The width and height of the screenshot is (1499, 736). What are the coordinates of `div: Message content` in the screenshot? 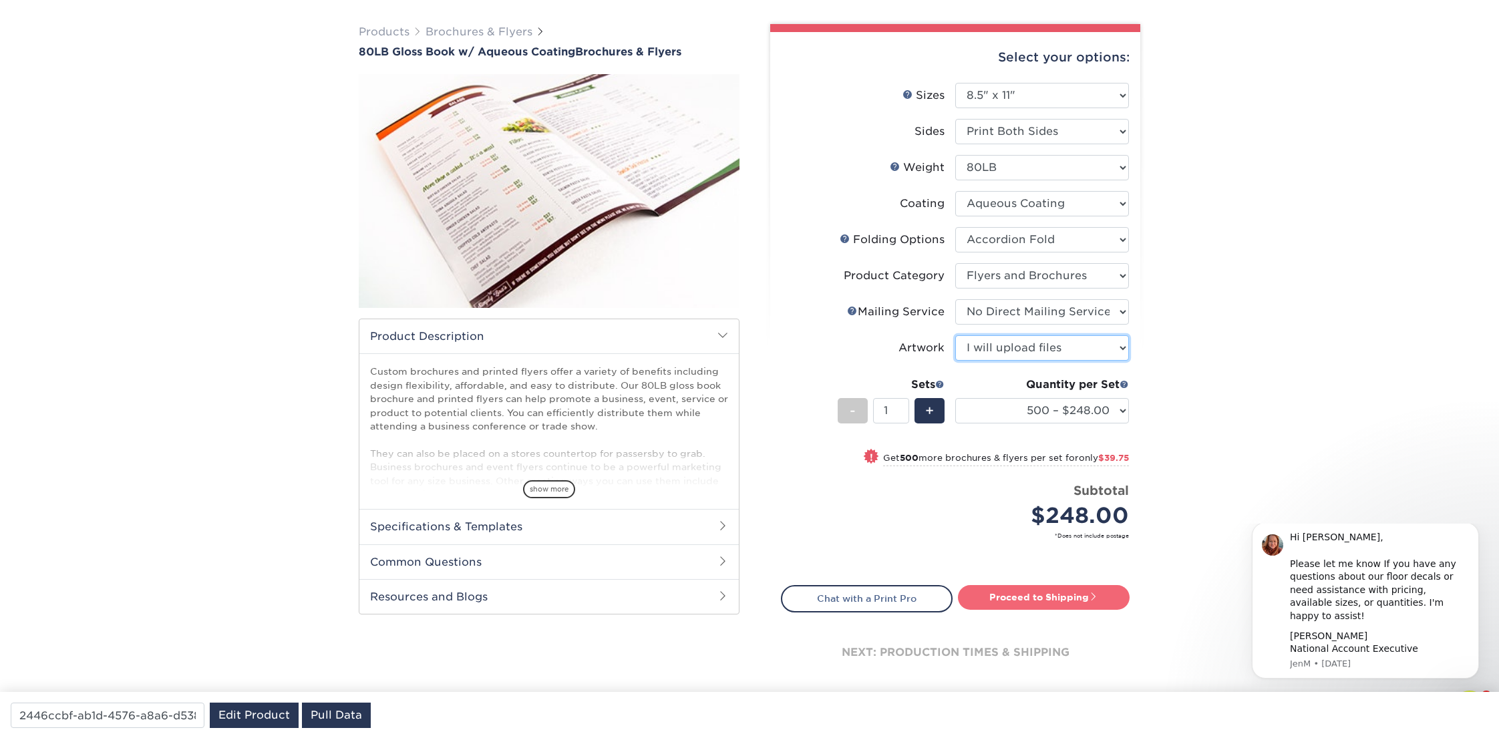 It's located at (148, 69).